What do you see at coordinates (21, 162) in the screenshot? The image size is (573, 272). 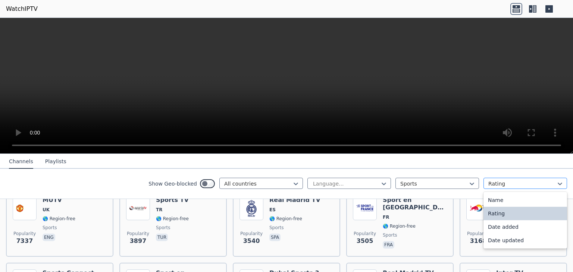 I see `button: Channels` at bounding box center [21, 162].